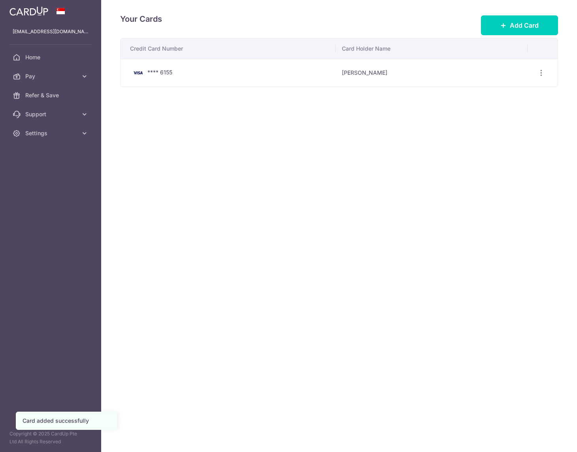 This screenshot has width=577, height=452. I want to click on span: Add Card, so click(524, 25).